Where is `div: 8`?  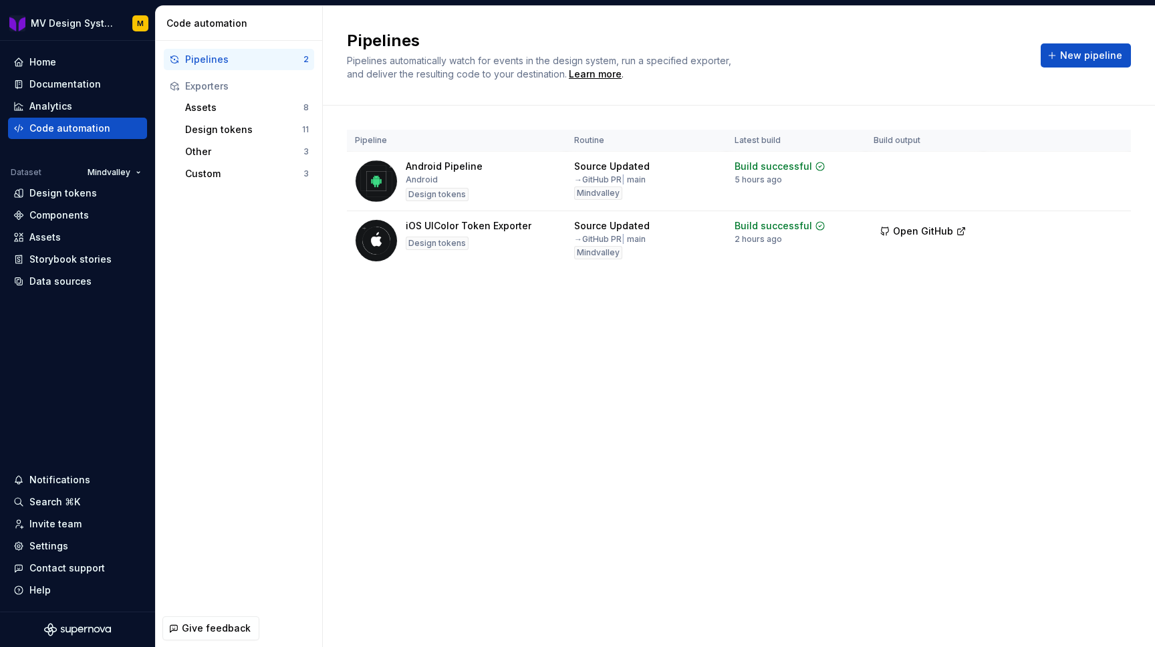 div: 8 is located at coordinates (306, 108).